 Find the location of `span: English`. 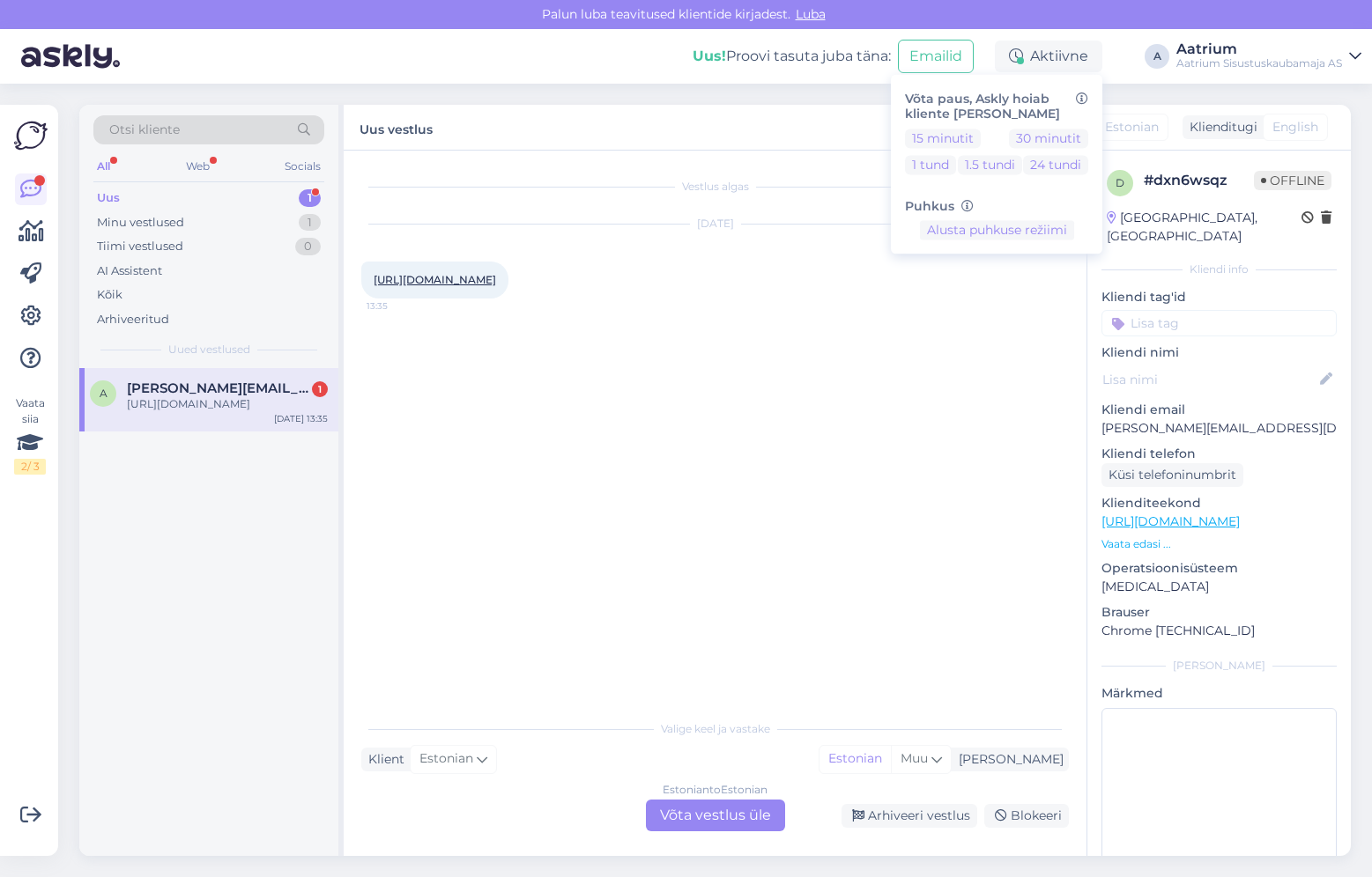

span: English is located at coordinates (1295, 127).